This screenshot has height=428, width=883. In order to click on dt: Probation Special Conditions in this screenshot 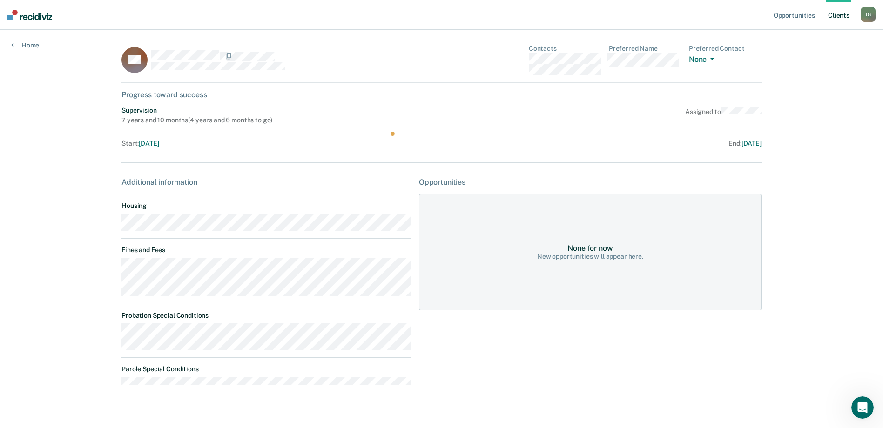, I will do `click(266, 315)`.